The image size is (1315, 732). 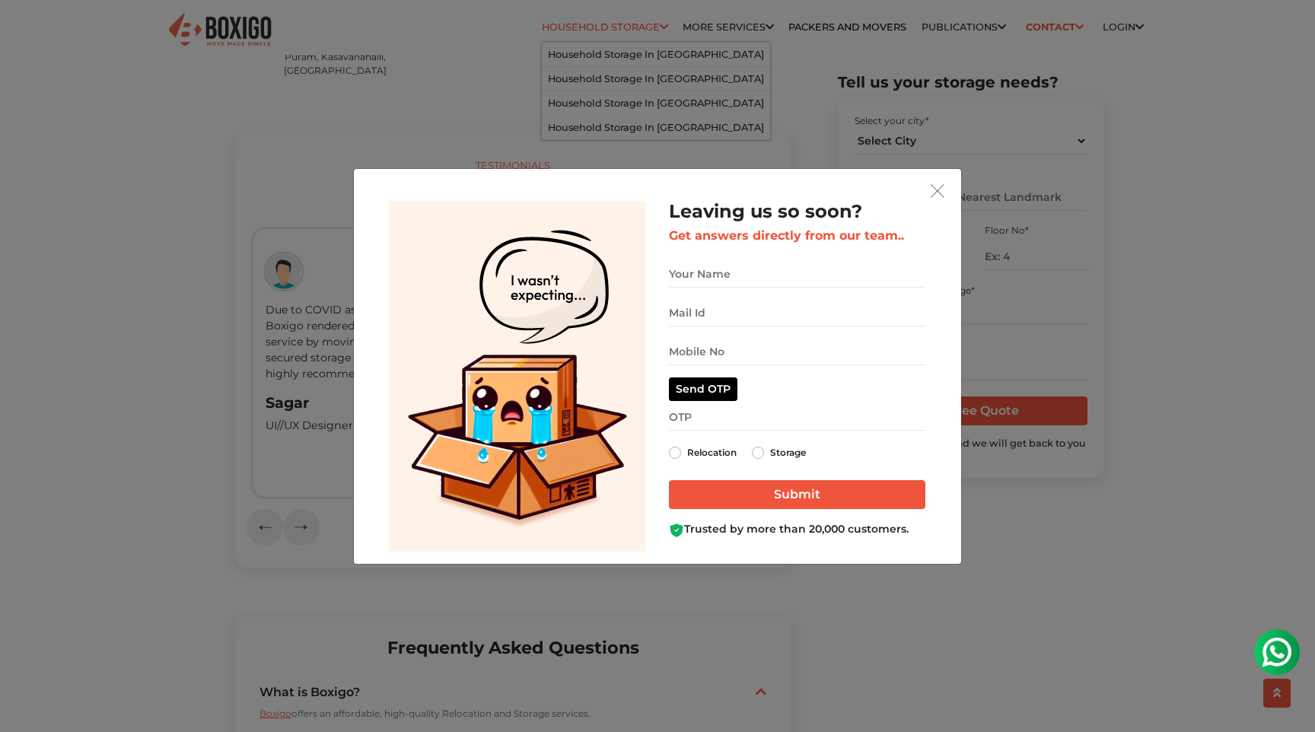 I want to click on img: whatsapp-icon.svg, so click(x=30, y=30).